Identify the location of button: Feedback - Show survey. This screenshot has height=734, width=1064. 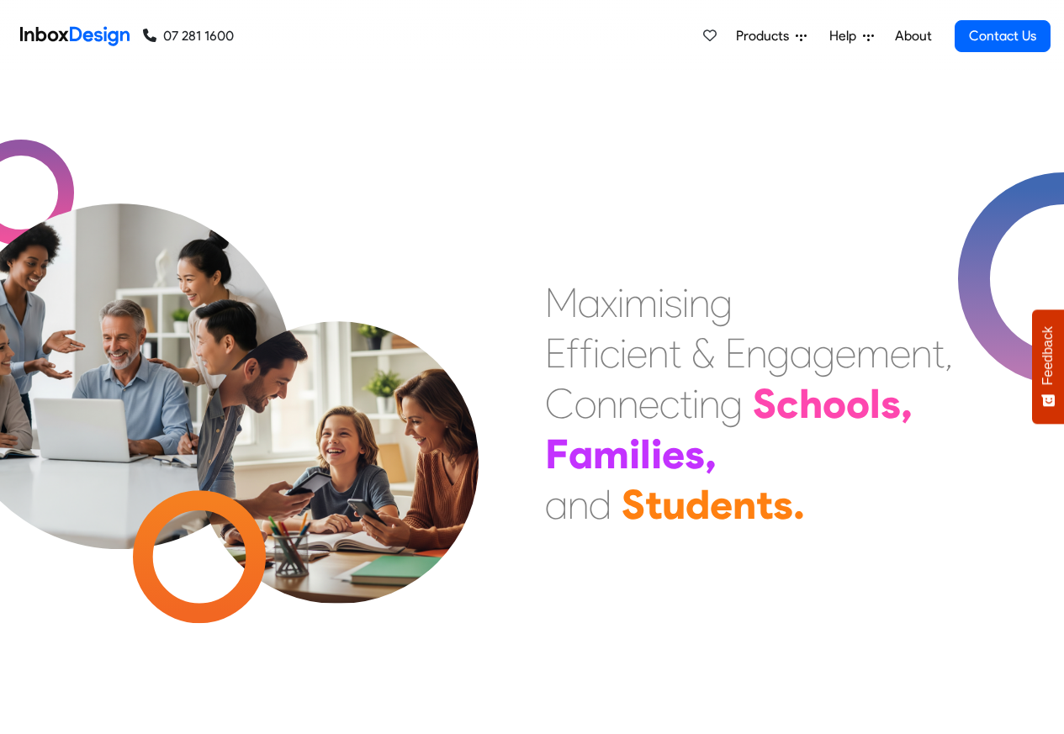
(1048, 367).